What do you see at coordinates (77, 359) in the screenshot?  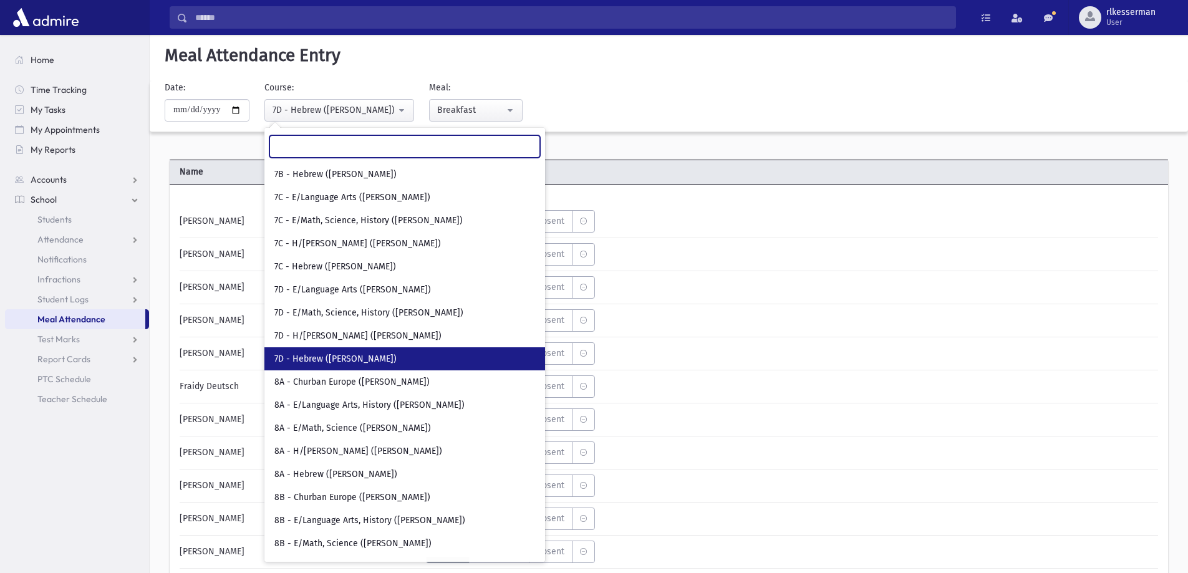 I see `a: Report Cards` at bounding box center [77, 359].